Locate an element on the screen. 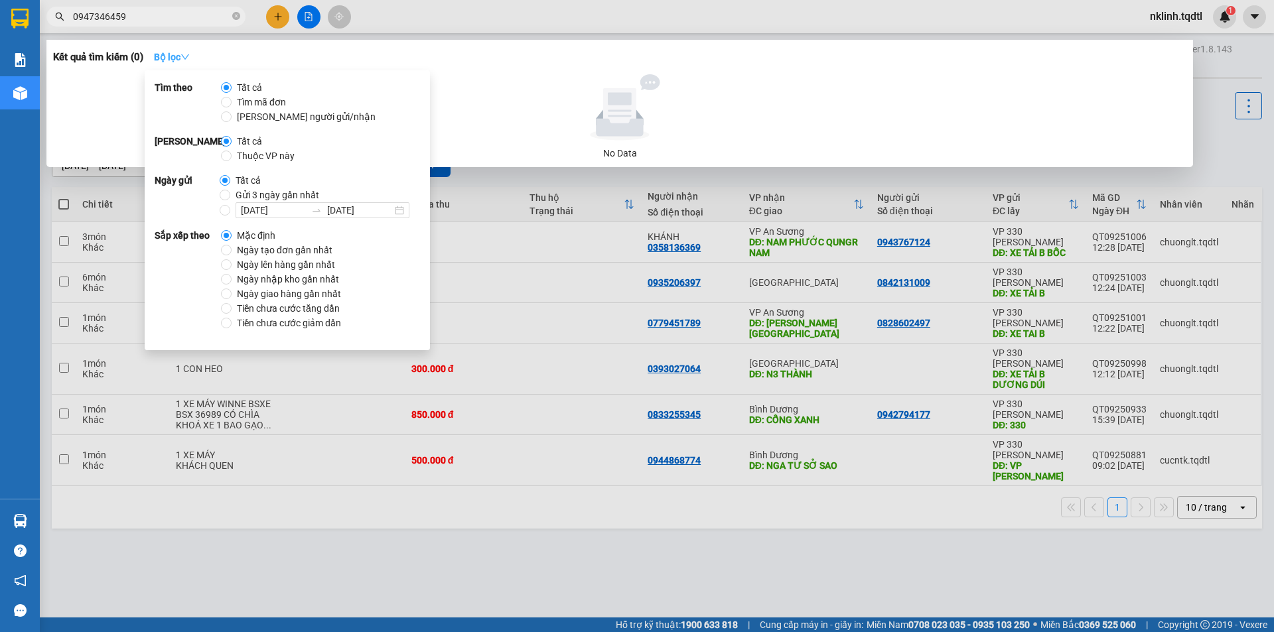  strong: Bộ lọc is located at coordinates (172, 57).